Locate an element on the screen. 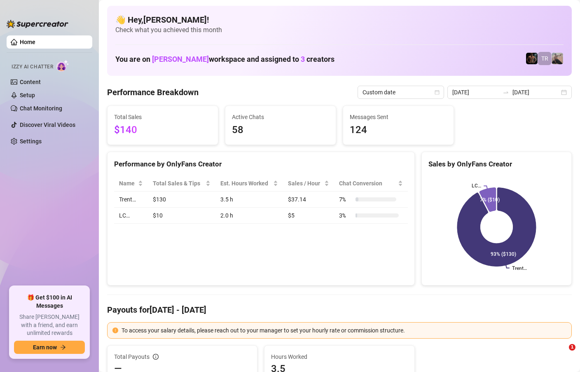 This screenshot has height=372, width=580. input: Start date is located at coordinates (476, 92).